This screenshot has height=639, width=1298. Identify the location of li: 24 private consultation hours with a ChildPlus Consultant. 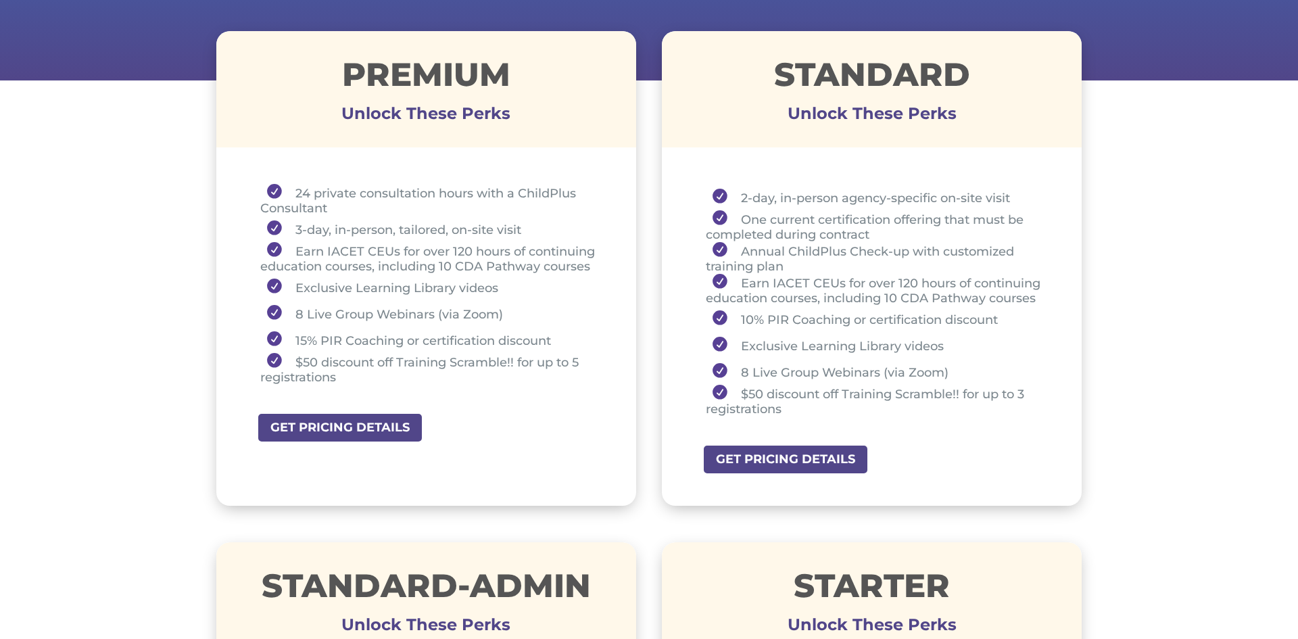
(431, 199).